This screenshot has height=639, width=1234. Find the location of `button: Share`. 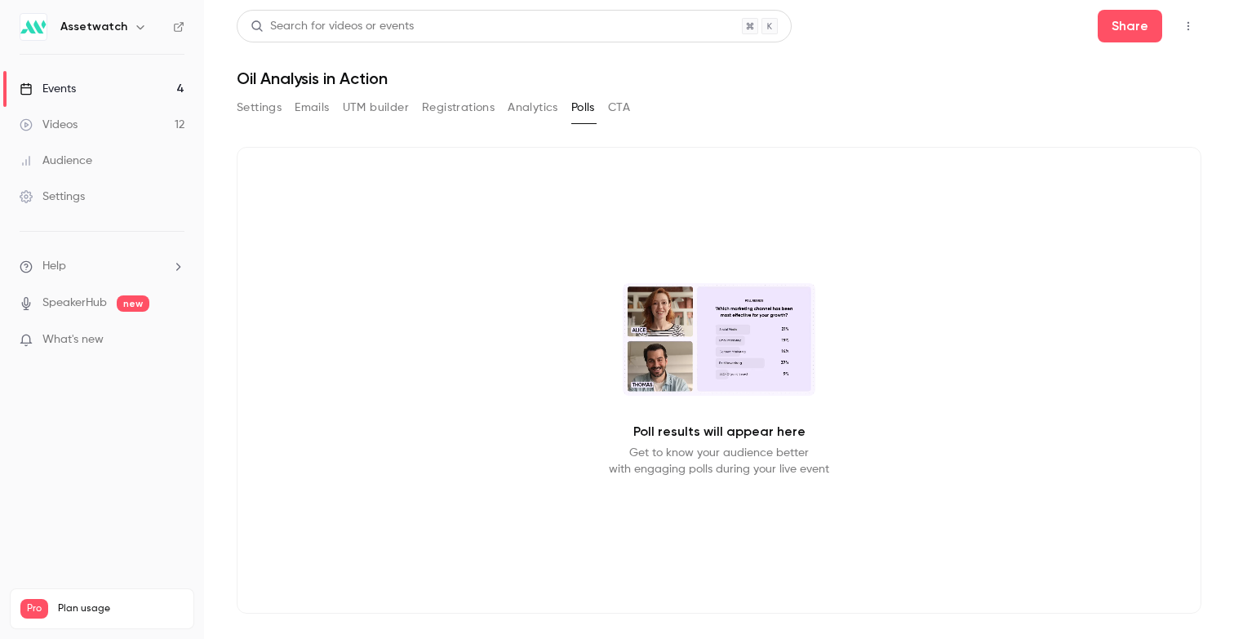

button: Share is located at coordinates (1129, 26).